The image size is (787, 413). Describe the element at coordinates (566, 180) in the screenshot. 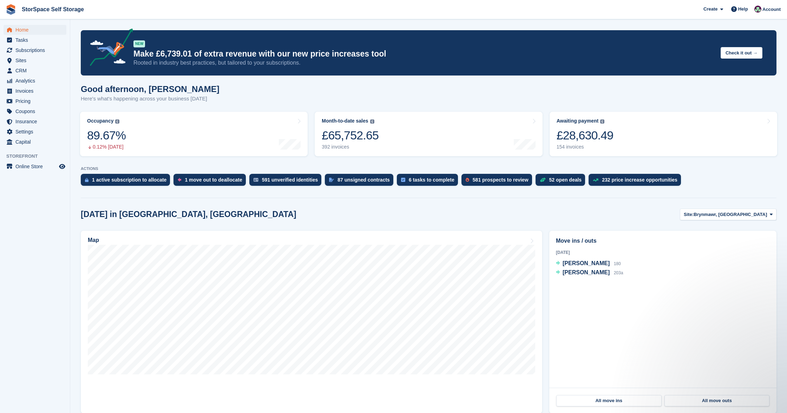

I see `div: 52 open deals` at that location.